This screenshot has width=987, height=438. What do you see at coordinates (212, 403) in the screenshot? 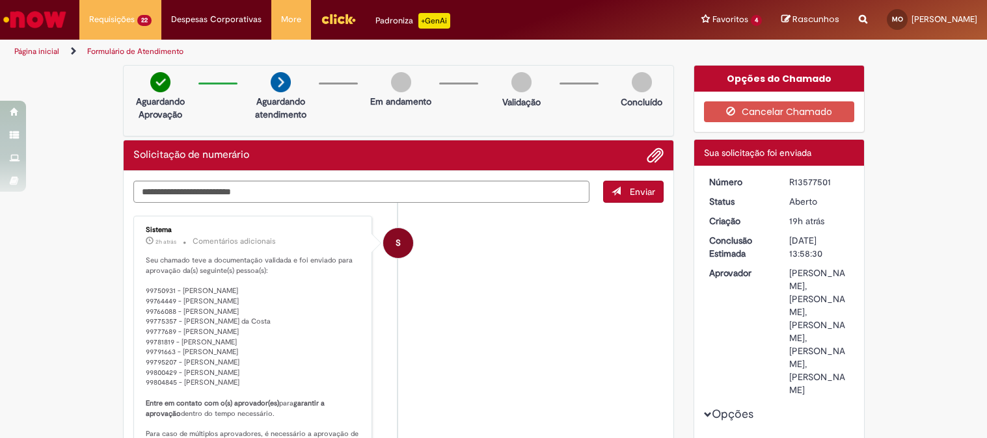
I see `b: Entre em contato com o(s) aprovador(es)` at bounding box center [212, 403].